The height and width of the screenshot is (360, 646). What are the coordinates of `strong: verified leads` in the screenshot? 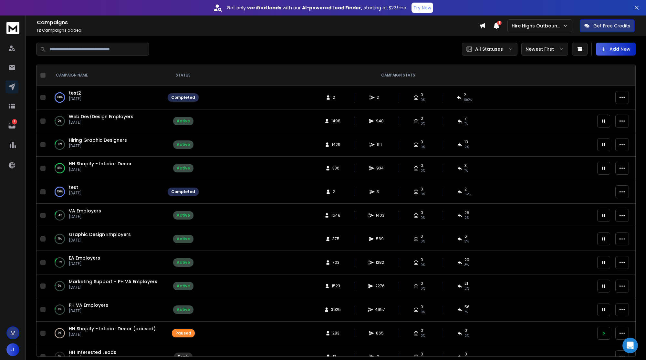 It's located at (264, 8).